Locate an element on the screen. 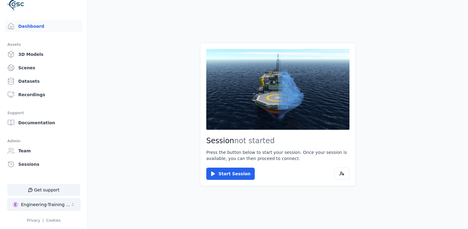 The height and width of the screenshot is (229, 468). p: Press the button below to start your session. Once your session is available, you can then procee... is located at coordinates (278, 155).